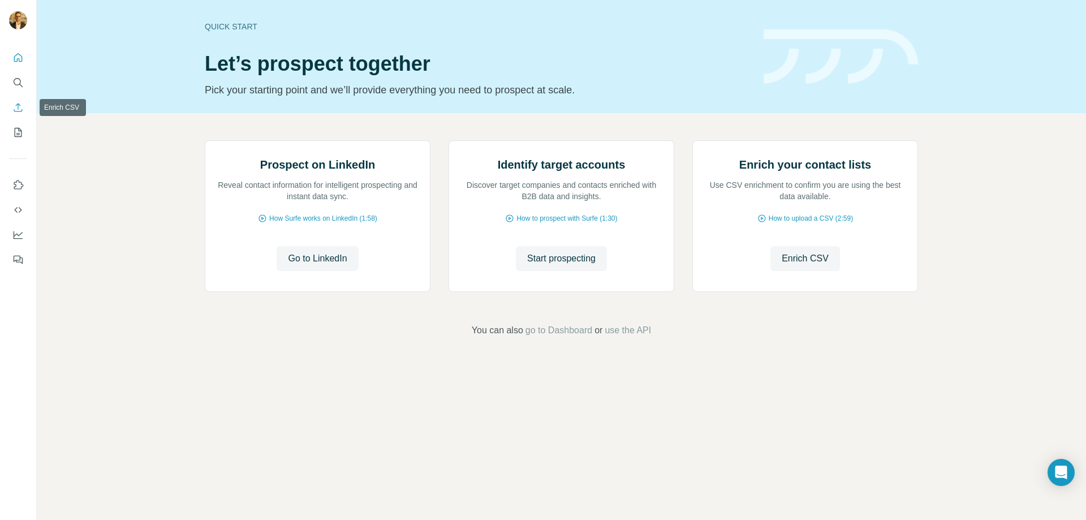 The width and height of the screenshot is (1086, 520). Describe the element at coordinates (18, 58) in the screenshot. I see `button: Quick start` at that location.